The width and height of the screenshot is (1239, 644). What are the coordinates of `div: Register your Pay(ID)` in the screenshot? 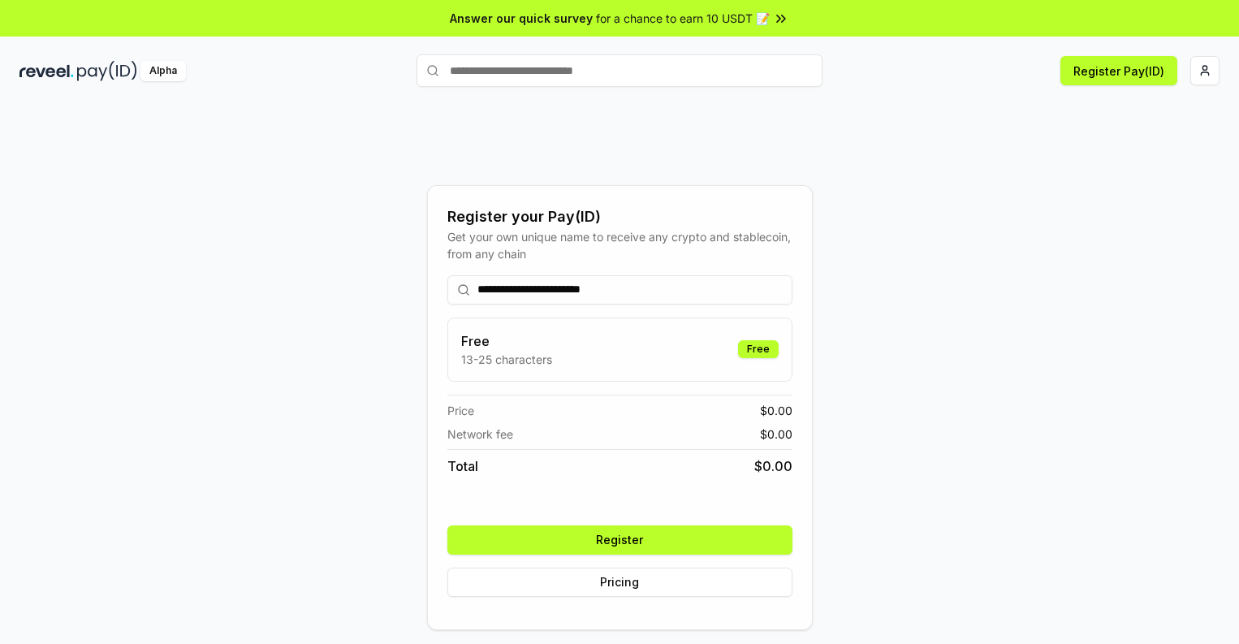 It's located at (620, 217).